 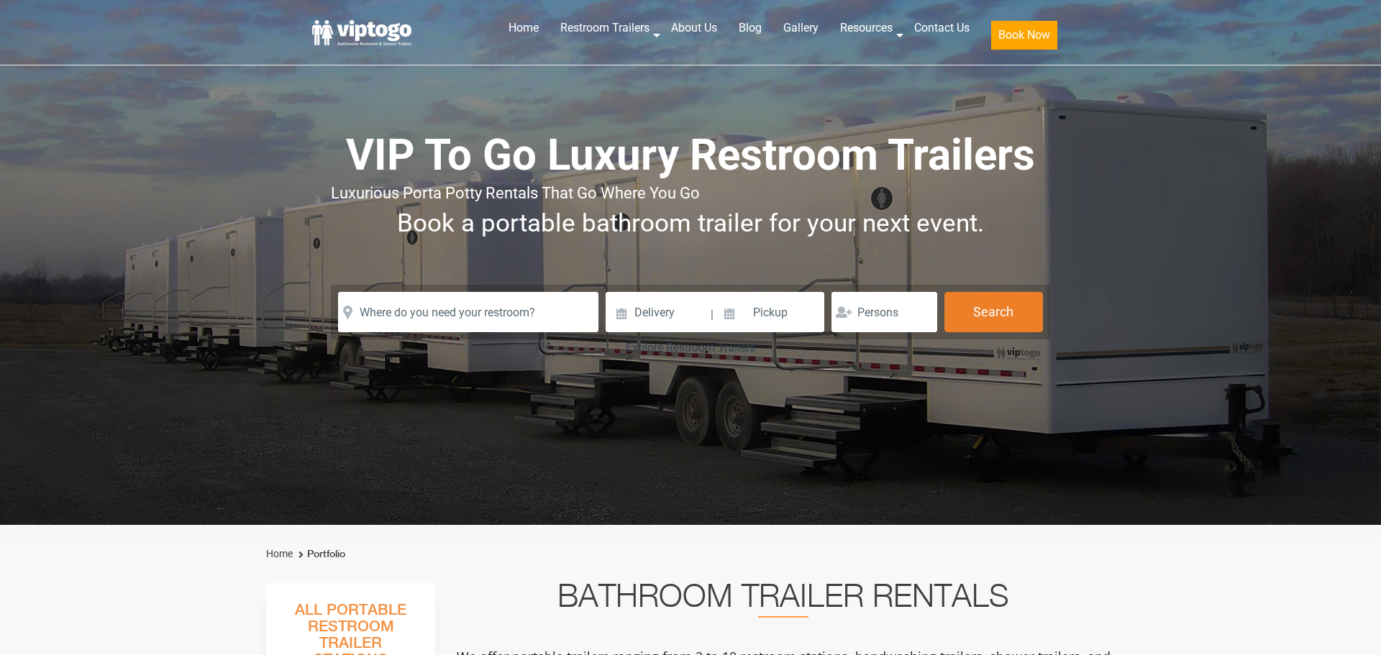 What do you see at coordinates (605, 28) in the screenshot?
I see `a: Restroom Trailers` at bounding box center [605, 28].